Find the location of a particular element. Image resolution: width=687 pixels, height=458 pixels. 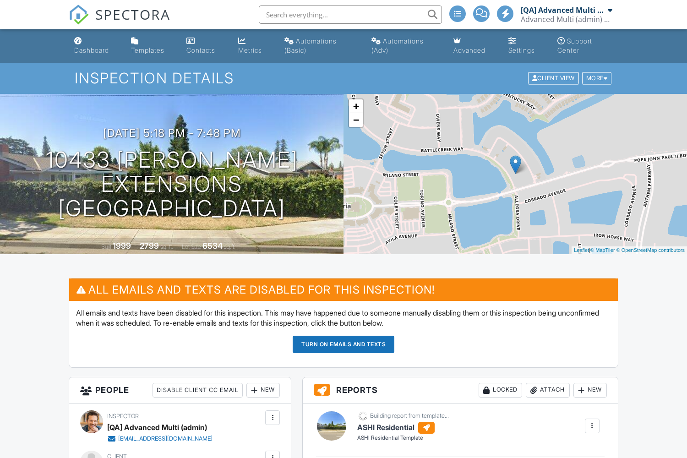

a: Automations (Basic) is located at coordinates (321, 46).